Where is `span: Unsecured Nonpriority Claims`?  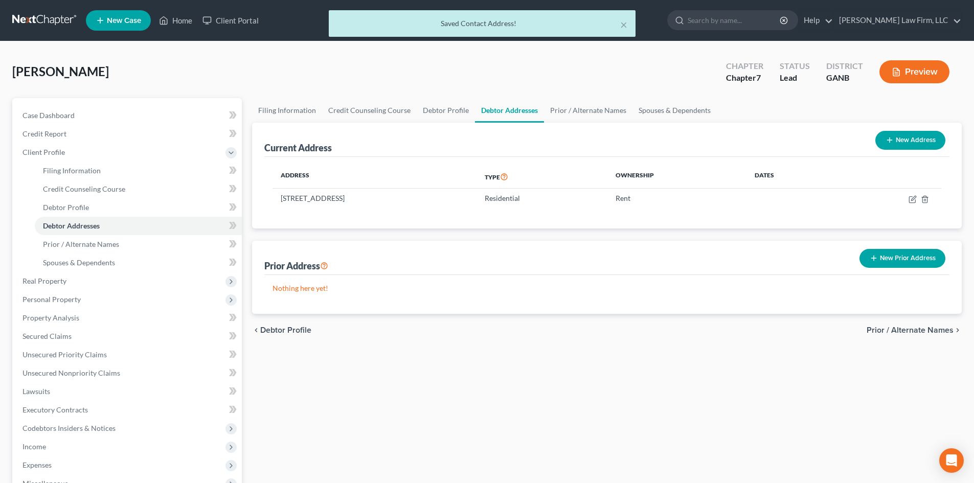
span: Unsecured Nonpriority Claims is located at coordinates (71, 373).